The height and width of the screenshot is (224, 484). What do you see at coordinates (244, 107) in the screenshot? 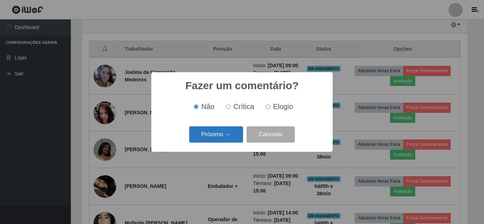
I see `span: Crítica` at bounding box center [244, 107].